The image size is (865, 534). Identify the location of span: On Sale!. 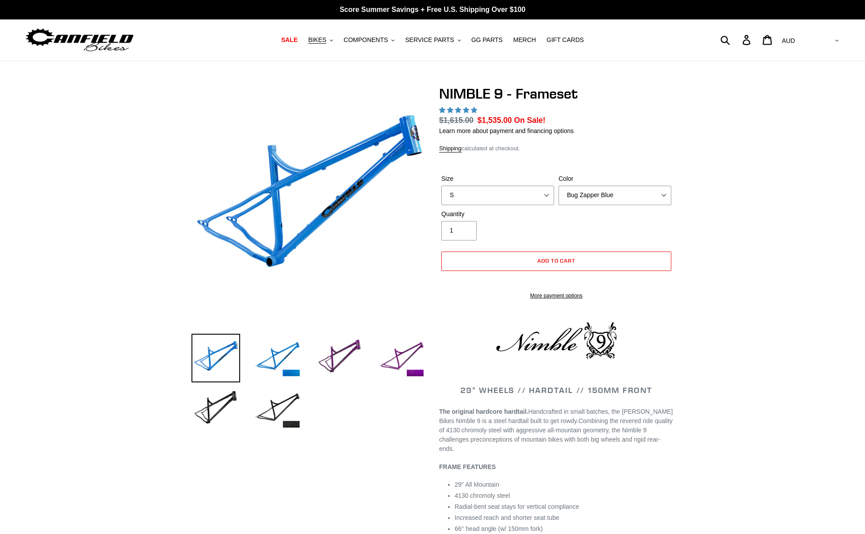
(529, 120).